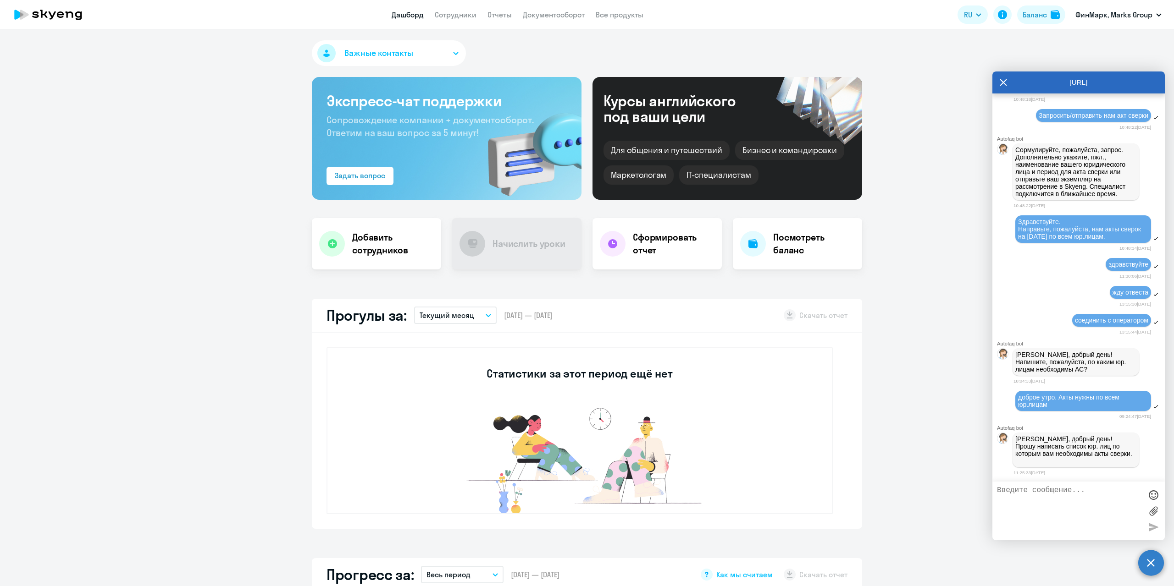  Describe the element at coordinates (455, 315) in the screenshot. I see `button: Текущий месяц` at that location.